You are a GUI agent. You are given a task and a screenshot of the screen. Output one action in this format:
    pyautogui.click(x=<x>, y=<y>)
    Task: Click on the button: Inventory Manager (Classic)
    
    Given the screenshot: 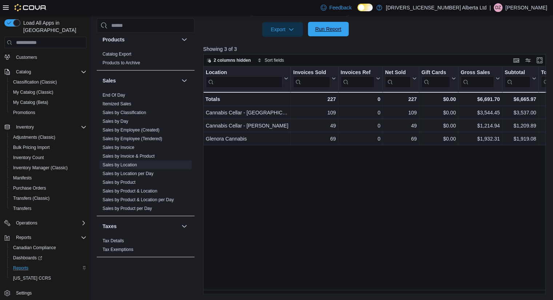 What is the action you would take?
    pyautogui.click(x=48, y=168)
    